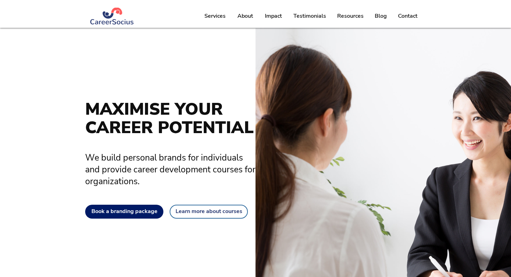  Describe the element at coordinates (170, 170) in the screenshot. I see `span: We build personal brands for individuals and provide career development courses for organizations.` at that location.